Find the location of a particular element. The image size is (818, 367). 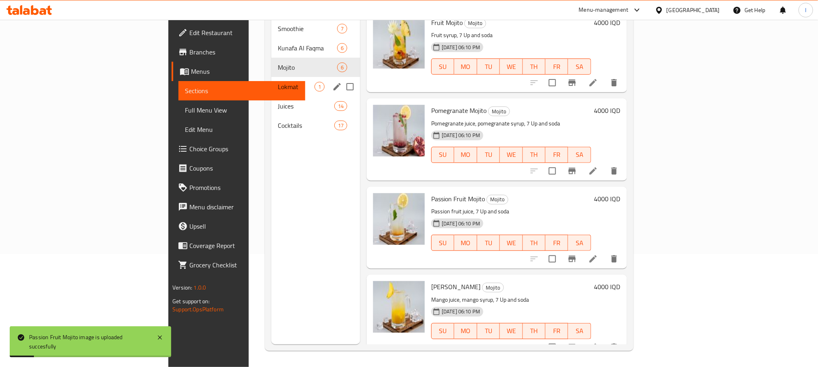

a: Grocery Checklist is located at coordinates (238, 265).